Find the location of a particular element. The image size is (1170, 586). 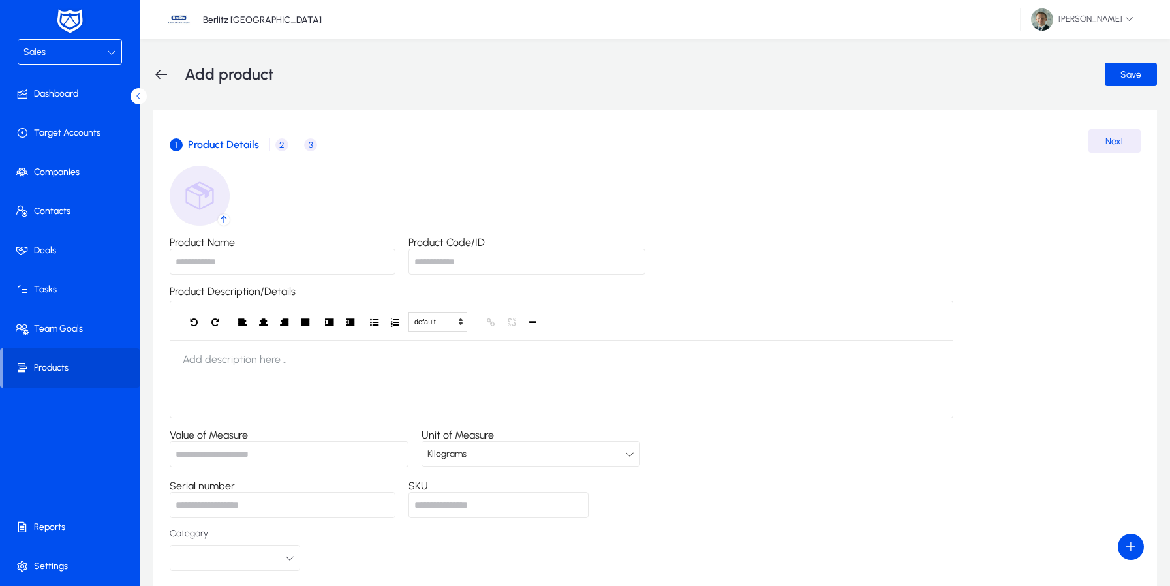

button: Save is located at coordinates (1131, 74).